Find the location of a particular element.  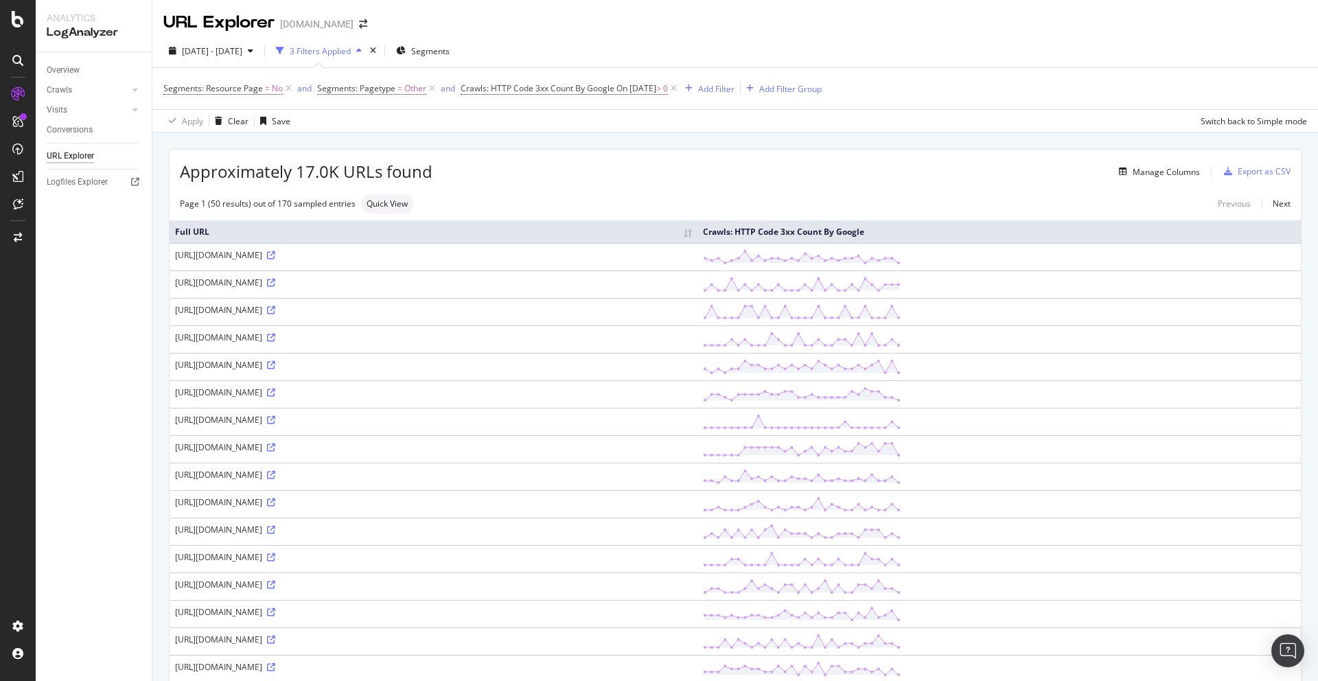

a: Crawls is located at coordinates (87, 90).